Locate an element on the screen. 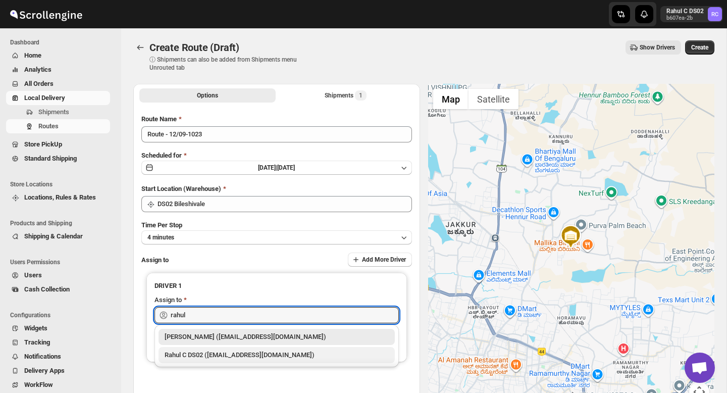  div: Open chat is located at coordinates (700, 368).